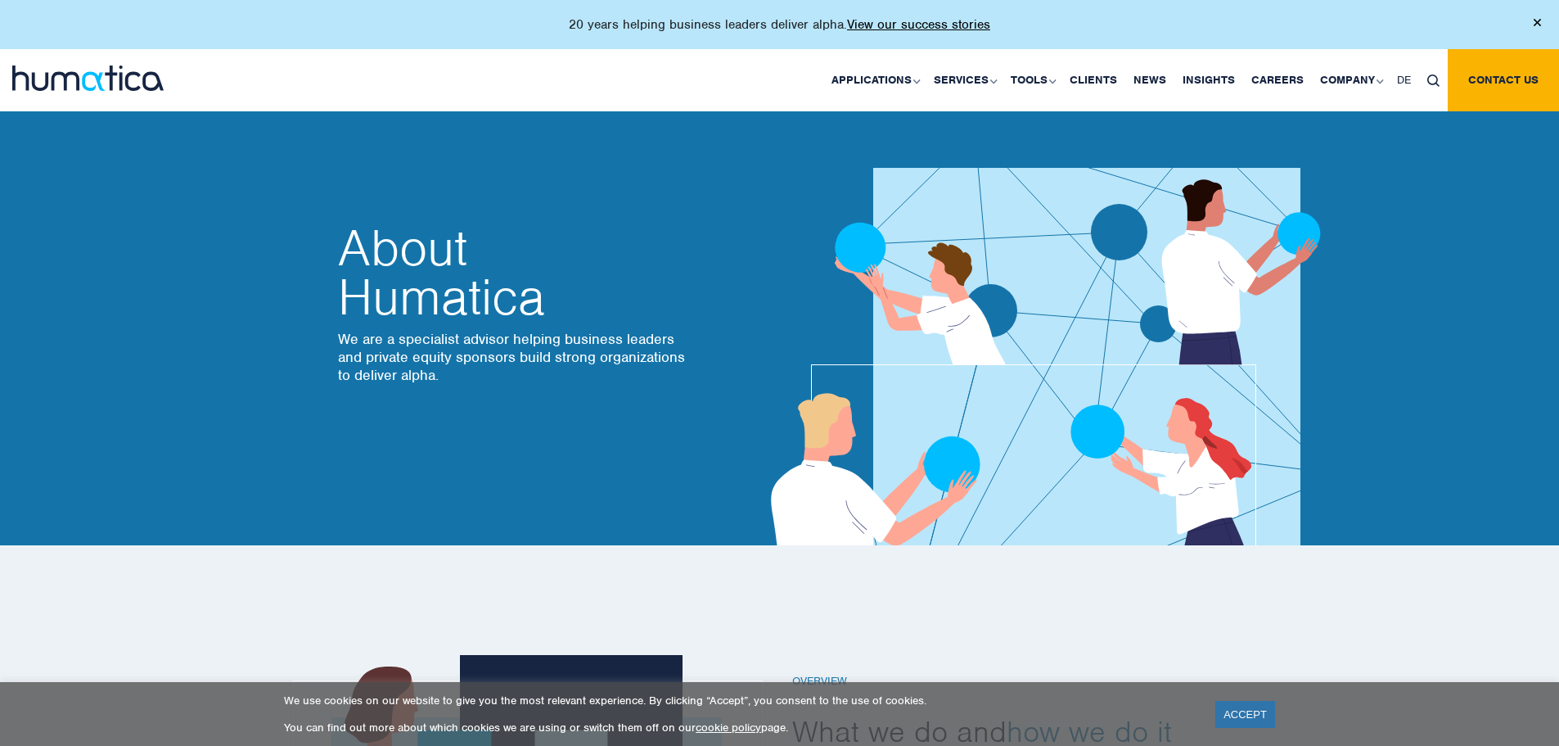 Image resolution: width=1559 pixels, height=746 pixels. Describe the element at coordinates (514, 357) in the screenshot. I see `p: We are a specialist advisor helping business leaders and private equity sponsors build strong org...` at that location.